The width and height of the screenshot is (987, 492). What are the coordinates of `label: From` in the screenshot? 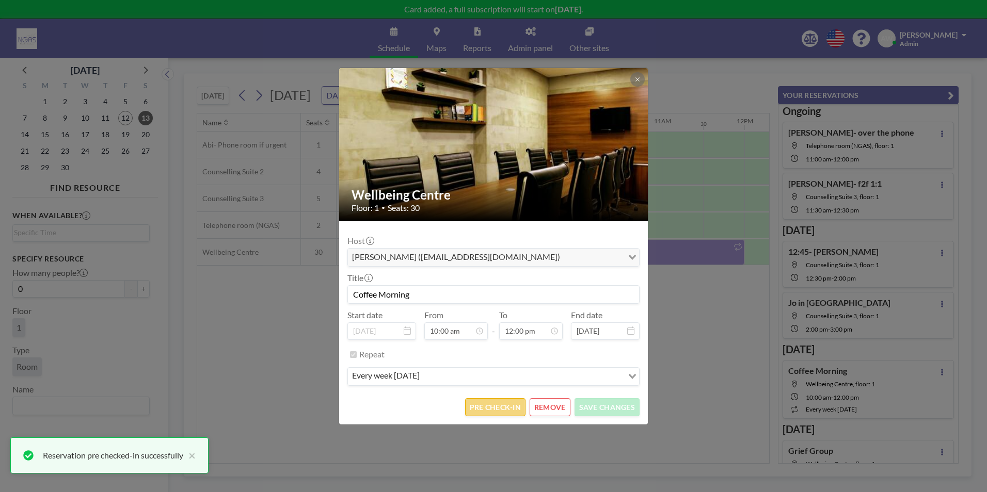 It's located at (433, 315).